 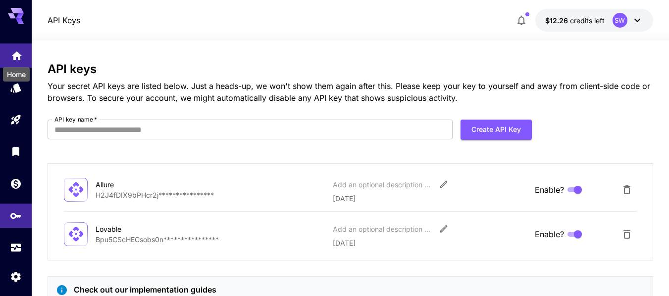 What do you see at coordinates (587, 20) in the screenshot?
I see `span: credits left` at bounding box center [587, 20].